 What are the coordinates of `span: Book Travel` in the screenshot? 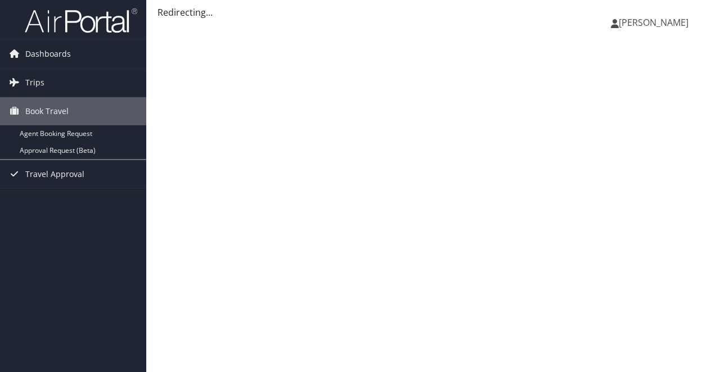 It's located at (47, 111).